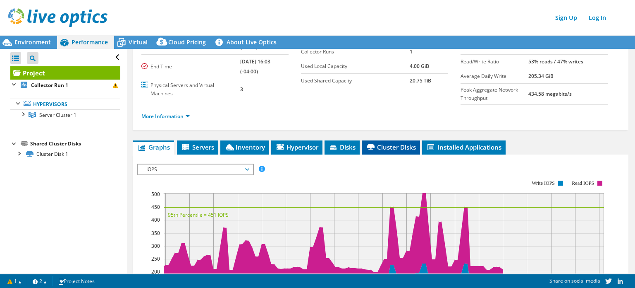 Image resolution: width=635 pixels, height=288 pixels. What do you see at coordinates (464, 147) in the screenshot?
I see `span: Installed Applications` at bounding box center [464, 147].